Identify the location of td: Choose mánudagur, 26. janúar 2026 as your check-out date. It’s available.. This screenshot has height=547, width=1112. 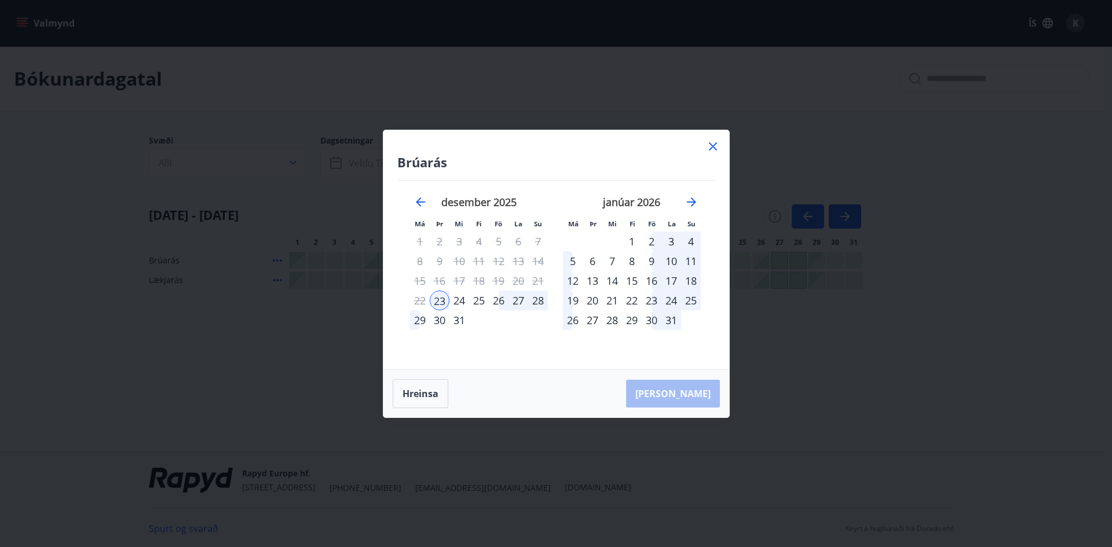
(573, 320).